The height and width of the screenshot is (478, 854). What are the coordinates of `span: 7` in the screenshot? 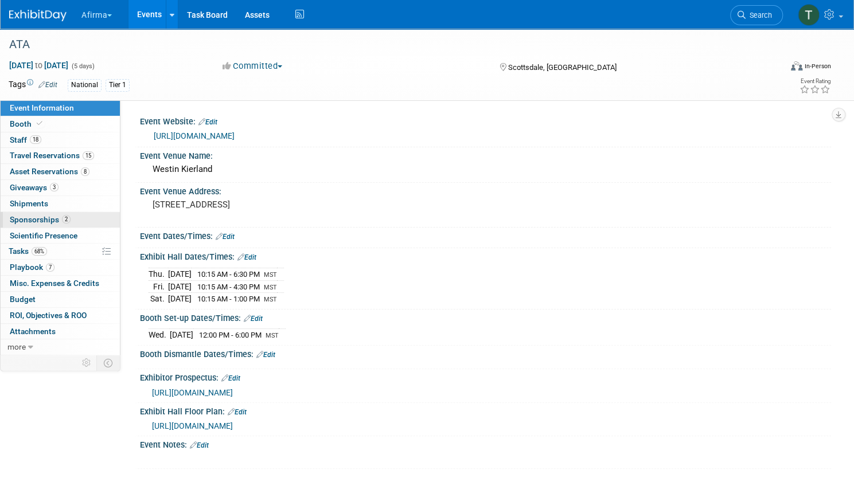 It's located at (50, 267).